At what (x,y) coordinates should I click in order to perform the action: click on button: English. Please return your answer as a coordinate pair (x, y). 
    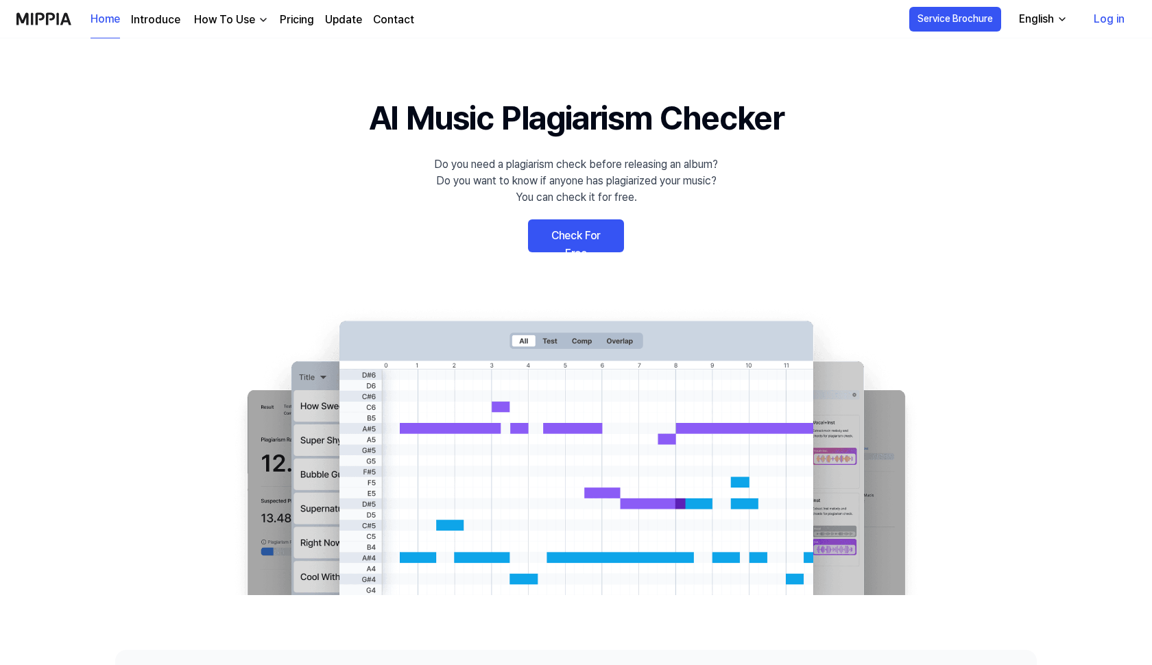
    Looking at the image, I should click on (1042, 19).